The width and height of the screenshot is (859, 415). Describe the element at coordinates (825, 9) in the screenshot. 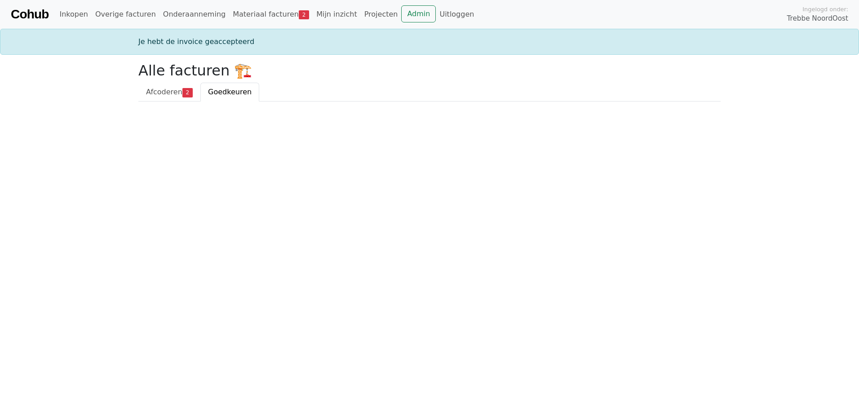

I see `span: Ingelogd onder:` at that location.